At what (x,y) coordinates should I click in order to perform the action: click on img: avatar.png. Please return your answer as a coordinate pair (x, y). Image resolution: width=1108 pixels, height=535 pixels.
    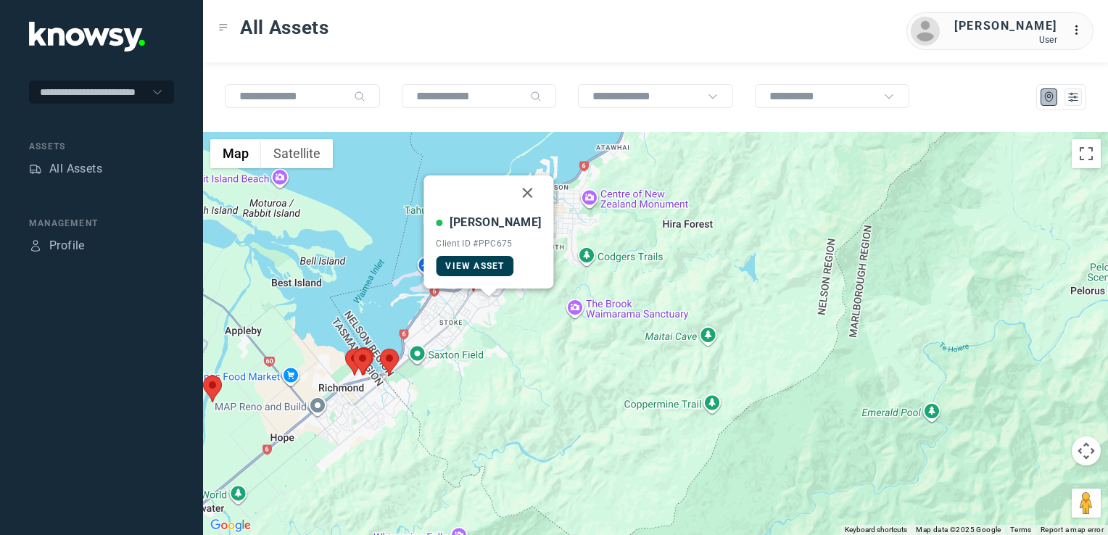
    Looking at the image, I should click on (926, 31).